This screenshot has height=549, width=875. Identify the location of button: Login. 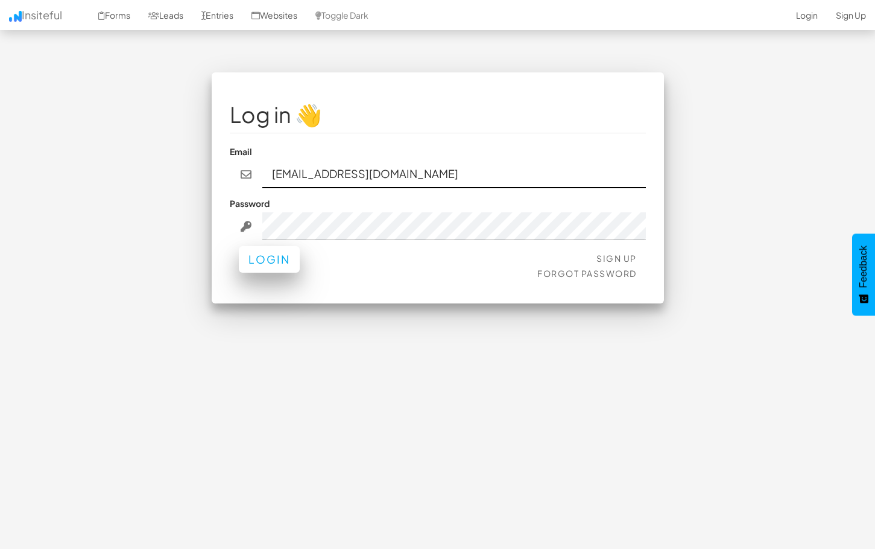
(269, 259).